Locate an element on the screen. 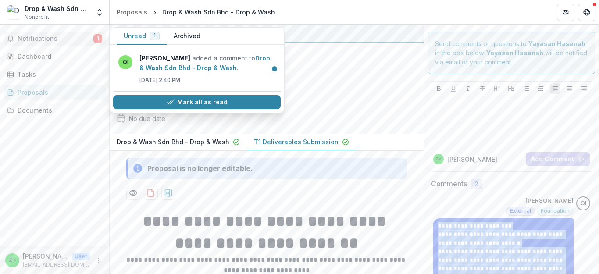  button: Heading 1 is located at coordinates (496, 89).